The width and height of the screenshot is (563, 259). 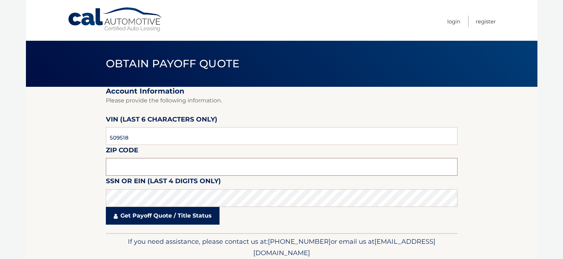 I want to click on a: Login, so click(x=453, y=21).